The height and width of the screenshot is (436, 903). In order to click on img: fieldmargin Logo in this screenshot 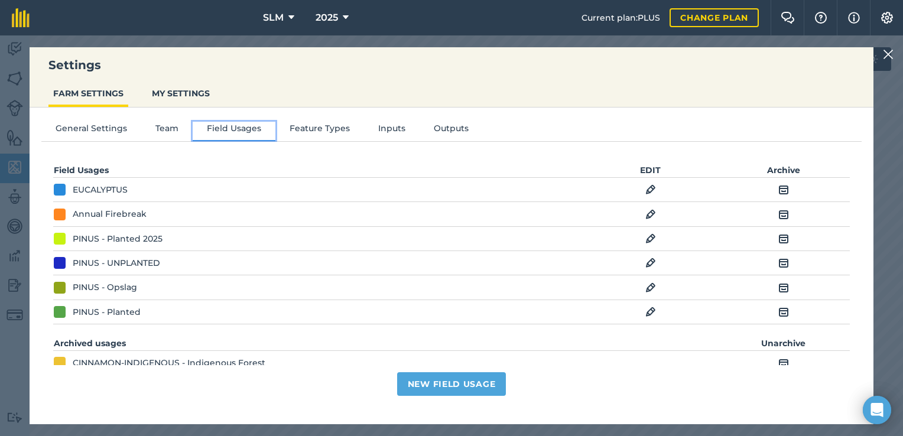, I will do `click(21, 18)`.